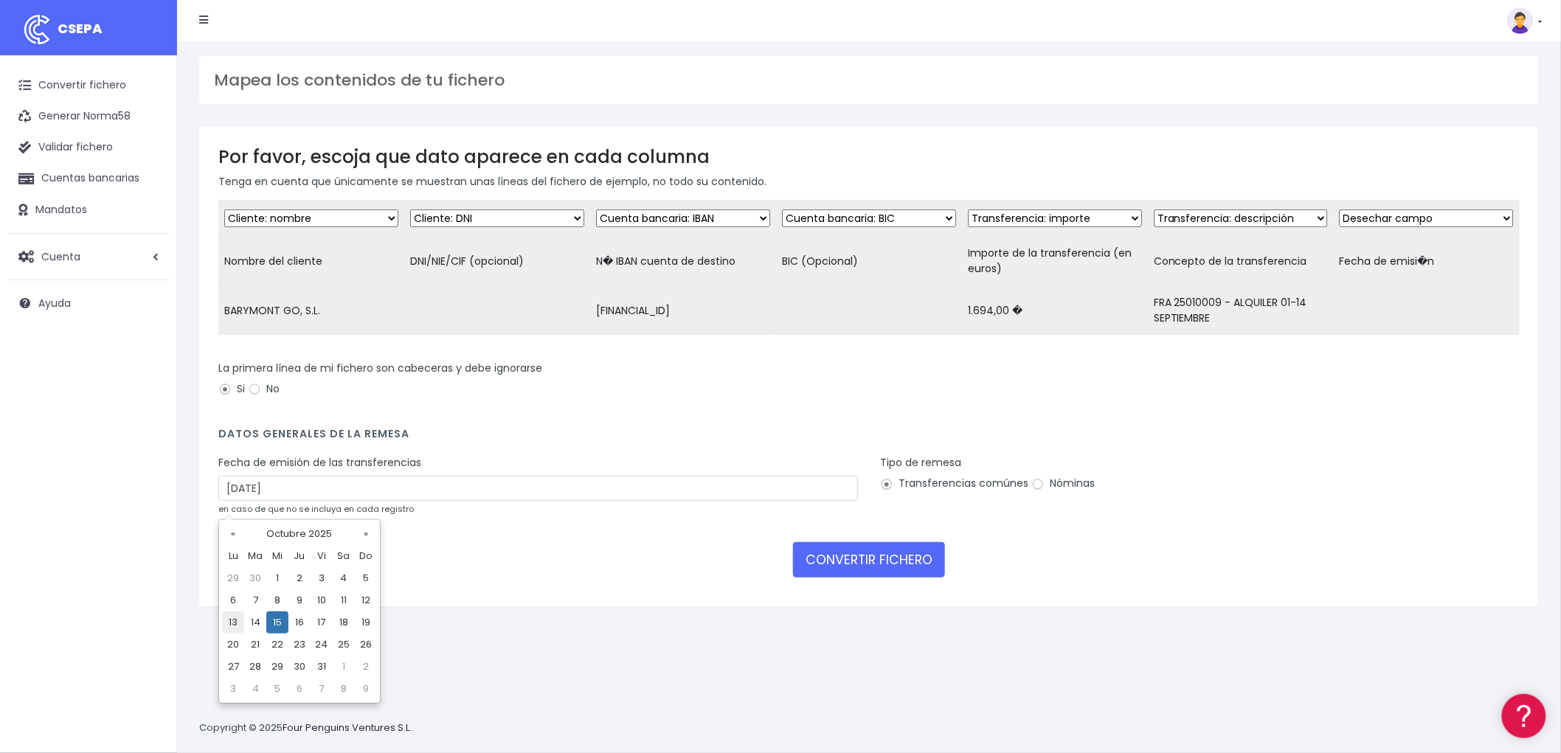 This screenshot has width=1561, height=753. What do you see at coordinates (233, 556) in the screenshot?
I see `th: Lu` at bounding box center [233, 556].